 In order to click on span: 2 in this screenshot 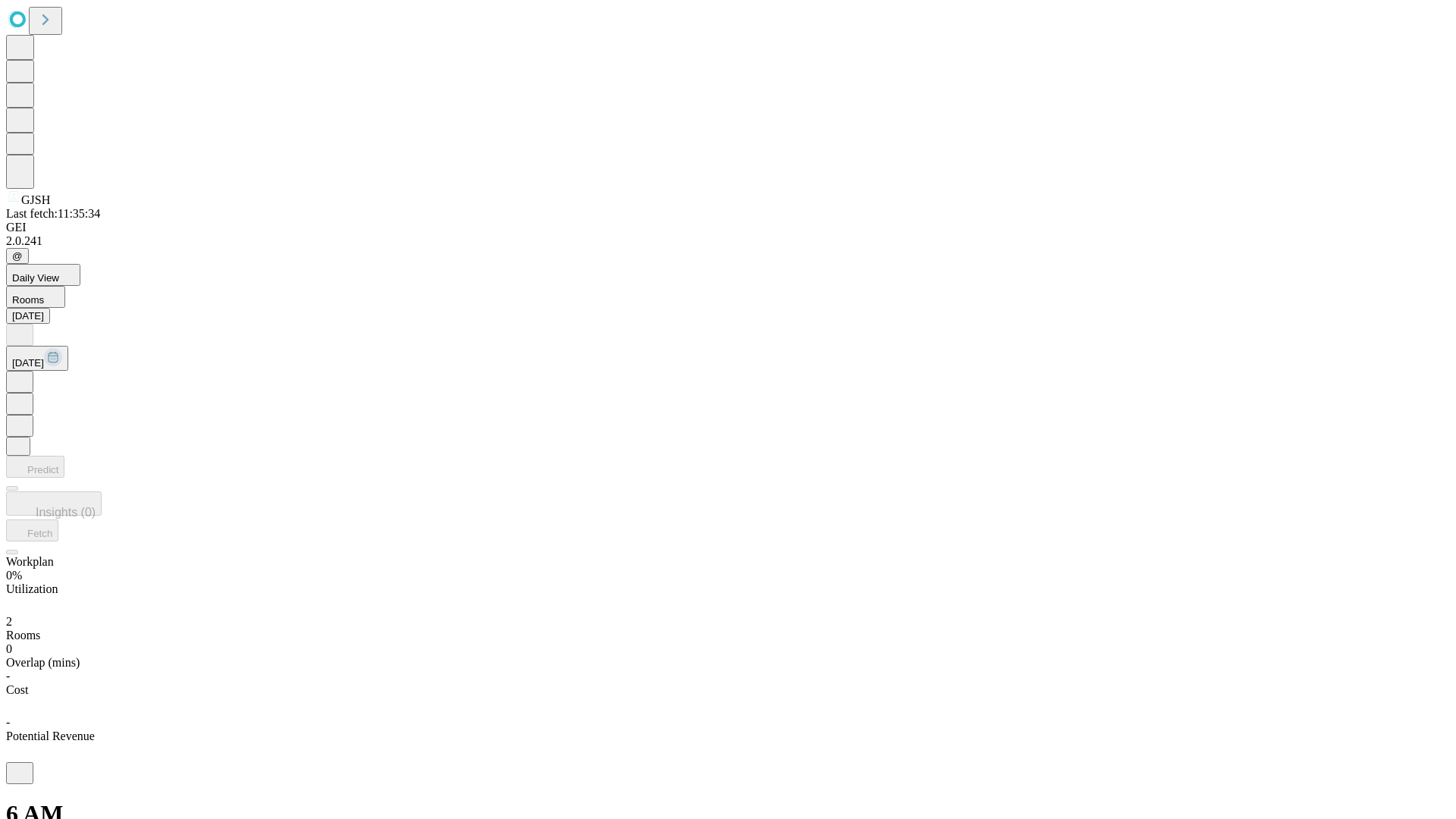, I will do `click(10, 621)`.